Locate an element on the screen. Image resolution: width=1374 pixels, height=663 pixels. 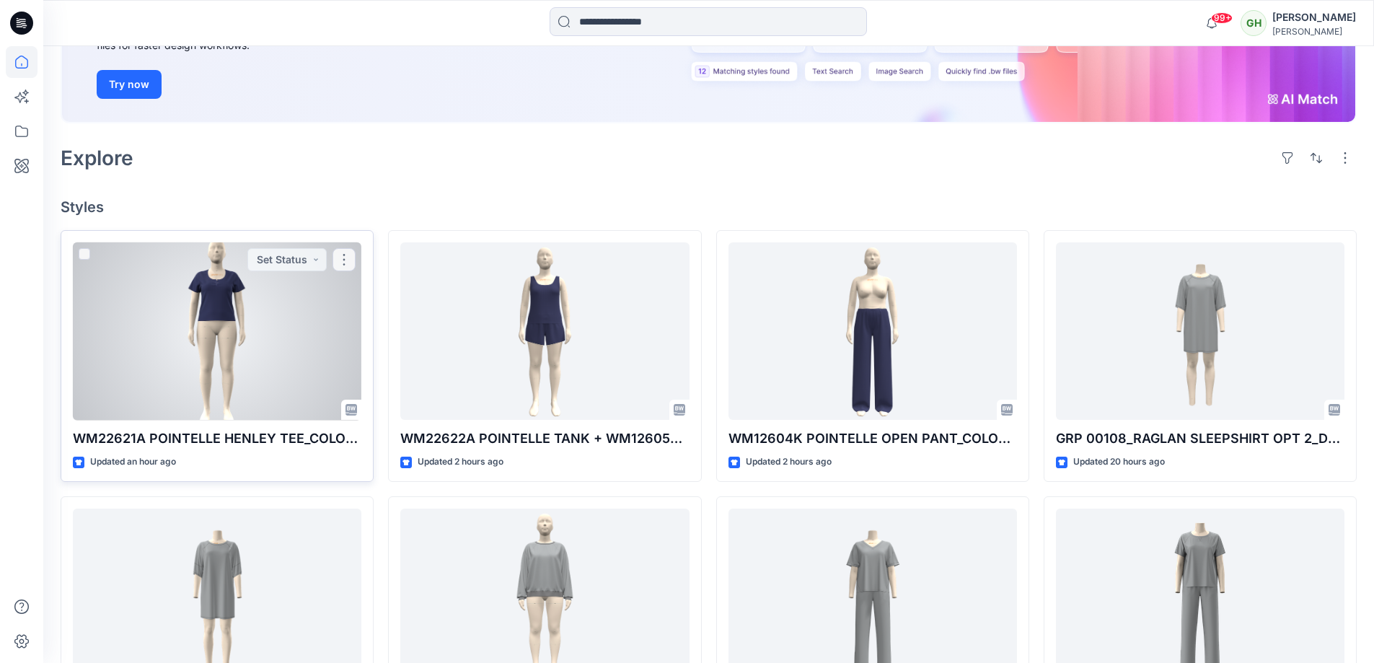
p: WM12604K POINTELLE OPEN PANT_COLORWAY REV1 is located at coordinates (873, 438).